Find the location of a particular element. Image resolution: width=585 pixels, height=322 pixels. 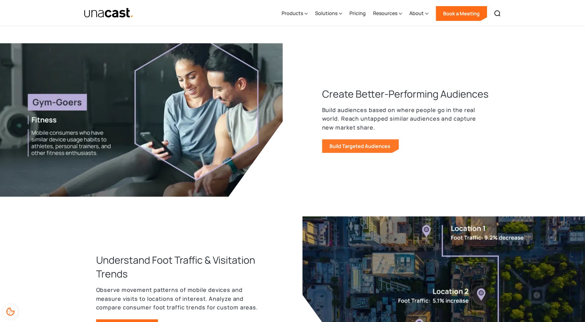

a: Book a Meeting is located at coordinates (461, 14).